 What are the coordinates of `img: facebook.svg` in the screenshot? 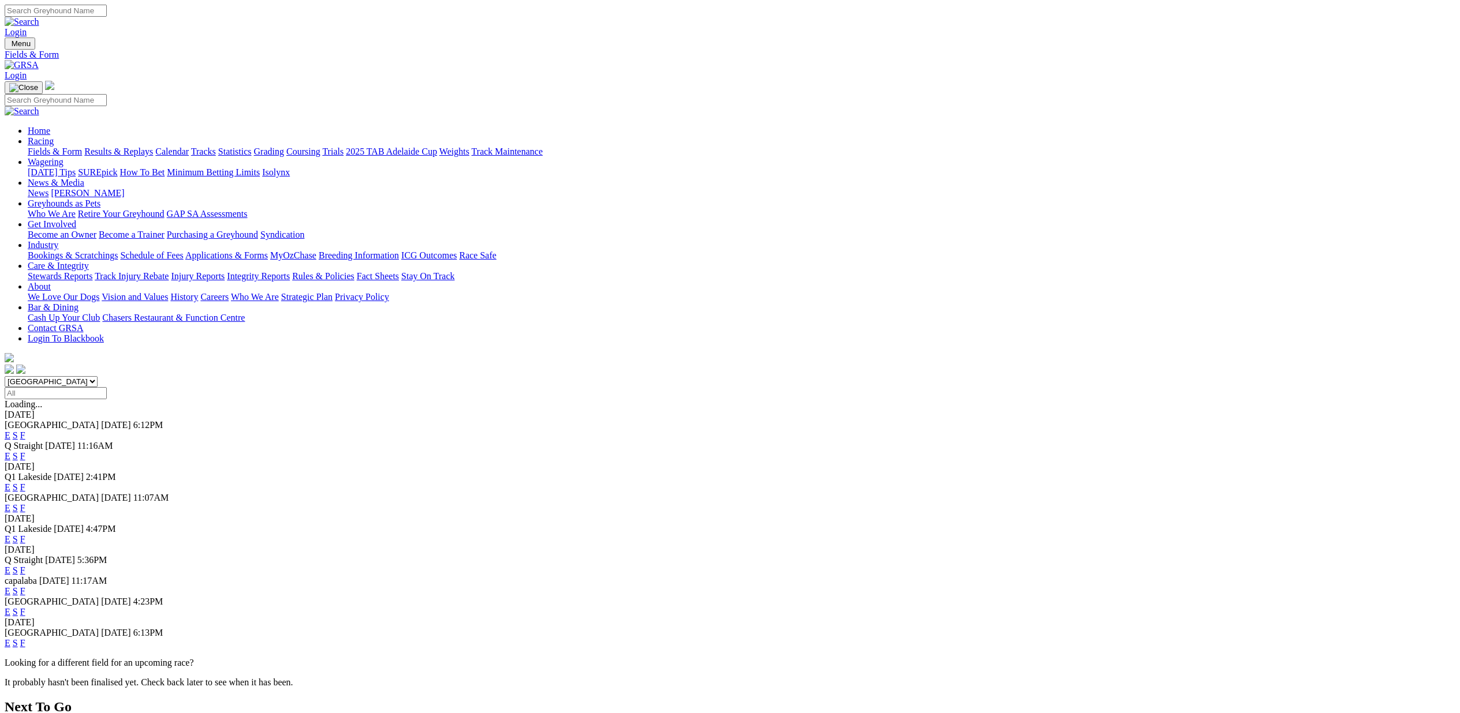 It's located at (9, 369).